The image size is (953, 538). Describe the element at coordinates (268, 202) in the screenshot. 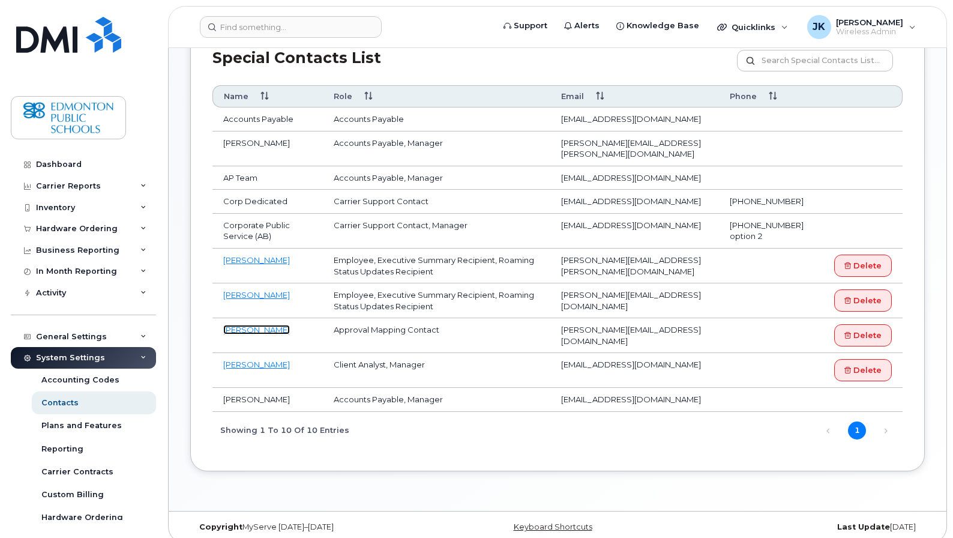

I see `td: Corp Dedicated` at that location.